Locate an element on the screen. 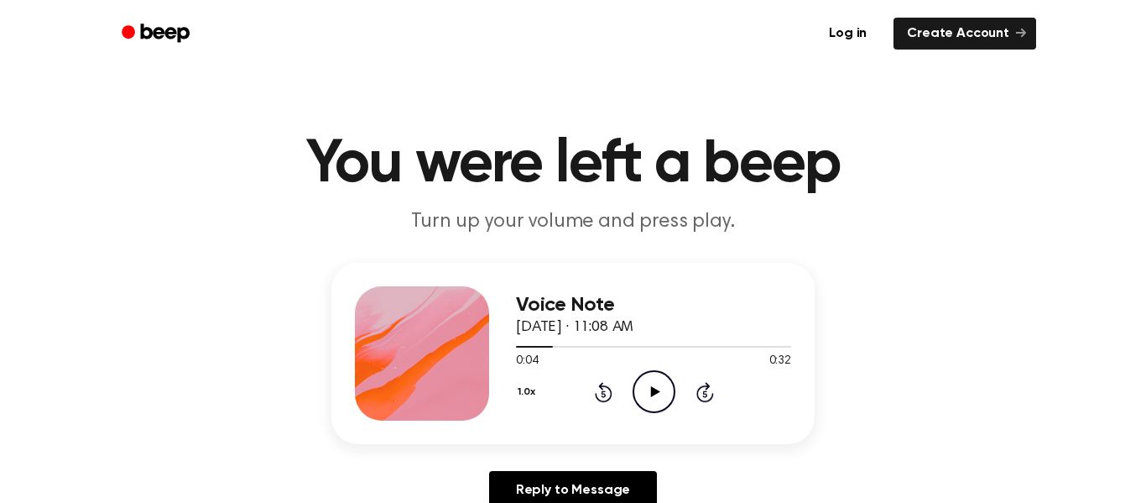  span: 0:32 is located at coordinates (780, 361).